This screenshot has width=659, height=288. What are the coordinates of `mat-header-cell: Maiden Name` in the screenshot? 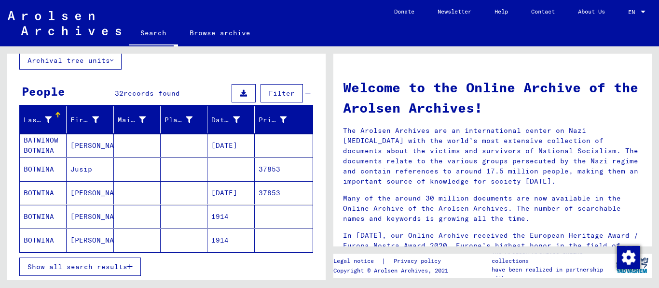 It's located at (137, 120).